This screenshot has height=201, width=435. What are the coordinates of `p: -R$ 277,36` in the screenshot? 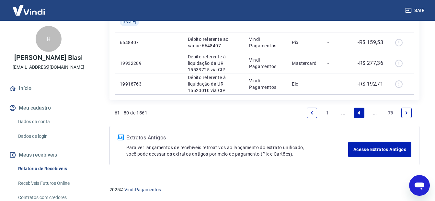 It's located at (370, 63).